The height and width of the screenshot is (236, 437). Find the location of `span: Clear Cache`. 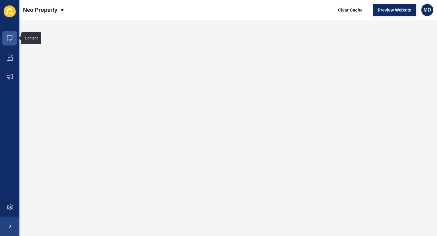

span: Clear Cache is located at coordinates (350, 10).